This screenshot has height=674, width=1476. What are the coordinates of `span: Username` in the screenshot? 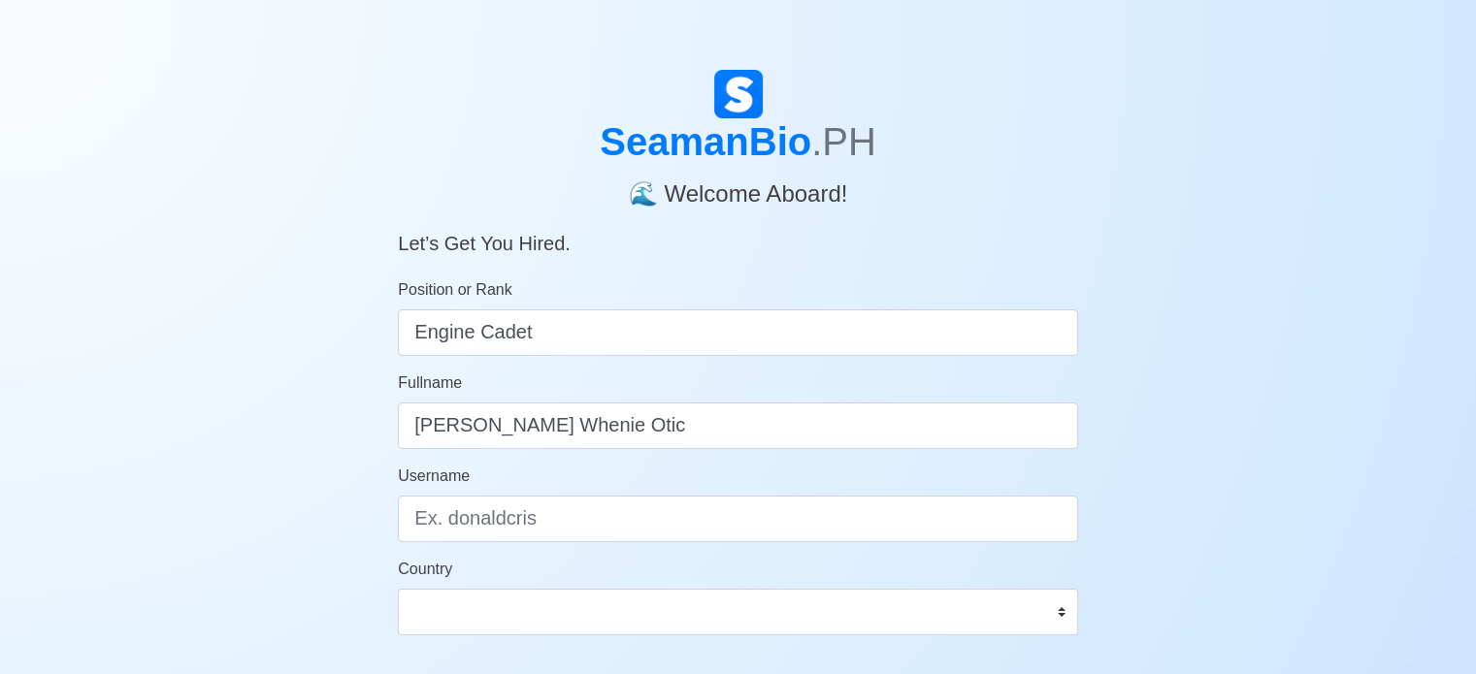 It's located at (434, 475).